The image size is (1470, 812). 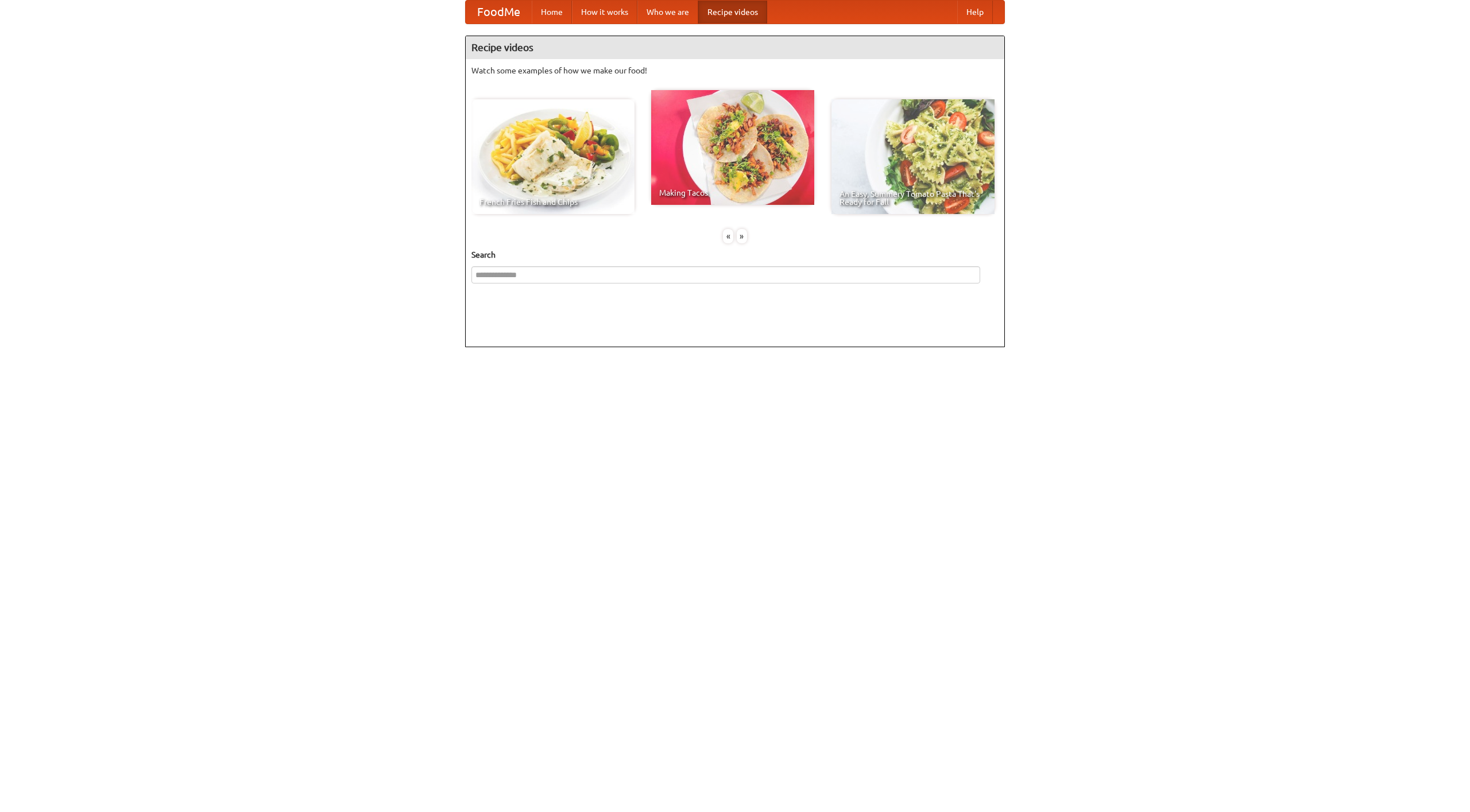 What do you see at coordinates (735, 255) in the screenshot?
I see `h5: Search` at bounding box center [735, 255].